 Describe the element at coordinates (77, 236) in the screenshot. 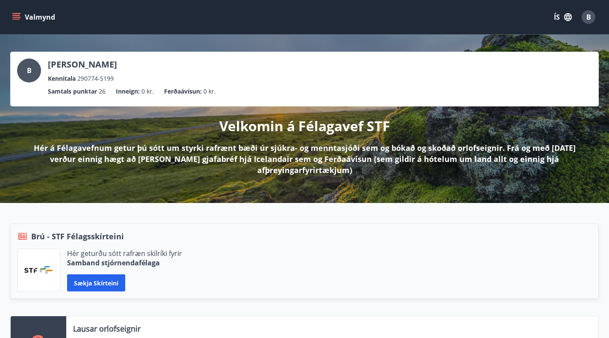

I see `span: Brú - STF Félagsskírteini` at that location.